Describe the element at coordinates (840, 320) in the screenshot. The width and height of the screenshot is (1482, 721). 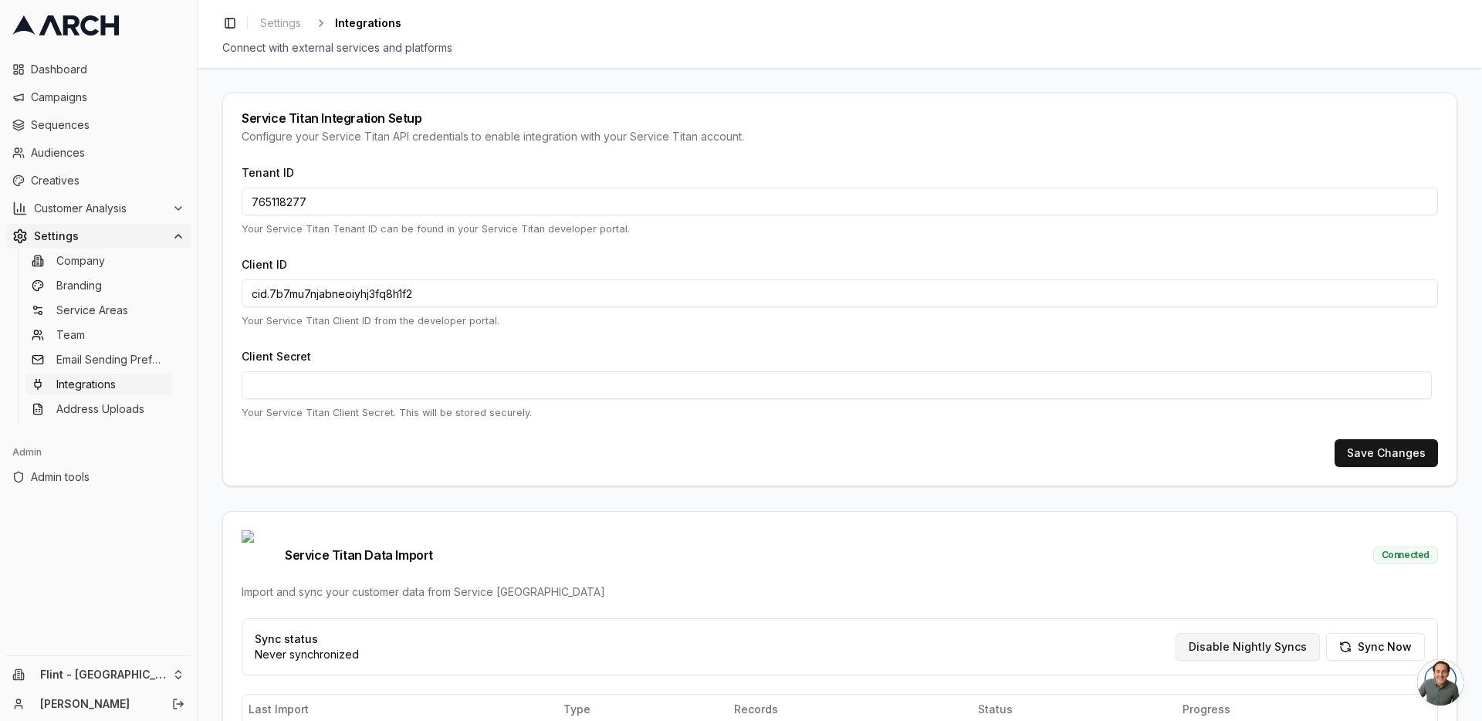
I see `p: Your Service Titan Client ID from the developer portal.` at that location.